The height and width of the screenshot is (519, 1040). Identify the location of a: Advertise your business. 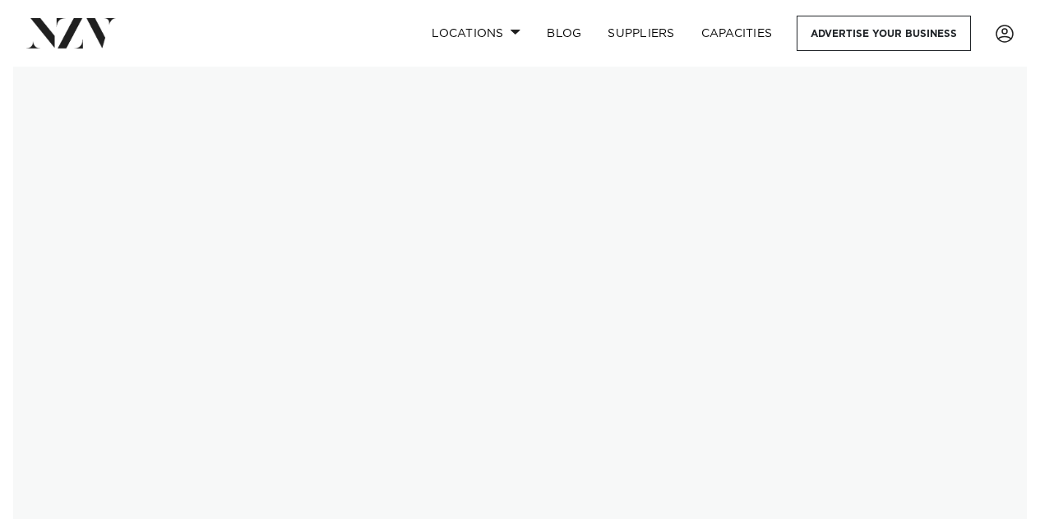
(884, 33).